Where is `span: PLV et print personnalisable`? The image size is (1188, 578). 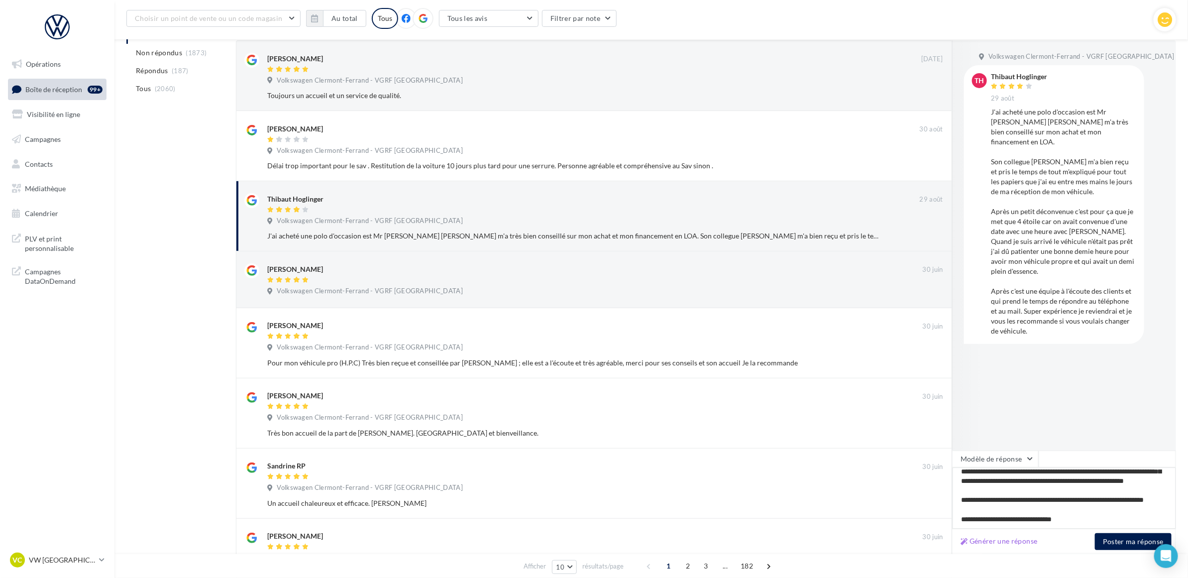 span: PLV et print personnalisable is located at coordinates (64, 242).